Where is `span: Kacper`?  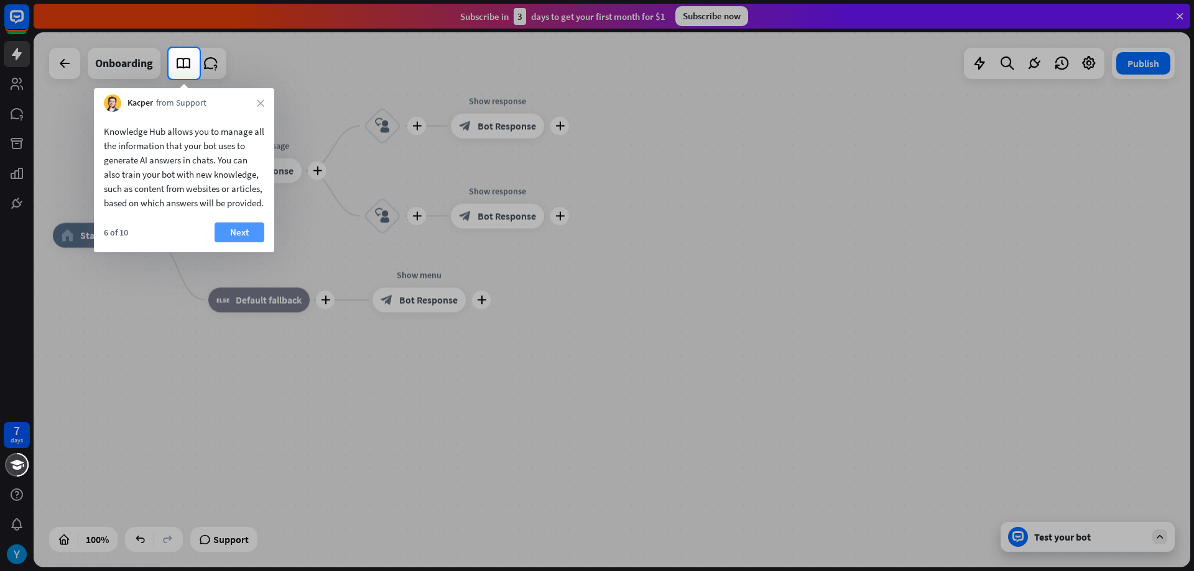 span: Kacper is located at coordinates (140, 103).